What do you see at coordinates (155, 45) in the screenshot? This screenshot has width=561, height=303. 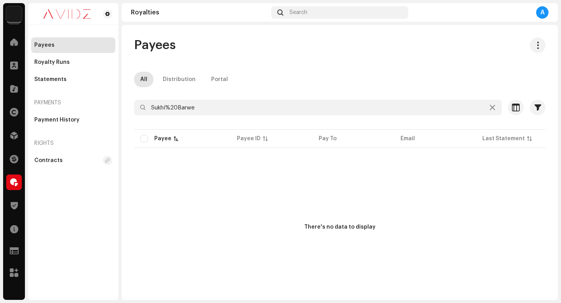 I see `span: Payees` at bounding box center [155, 45].